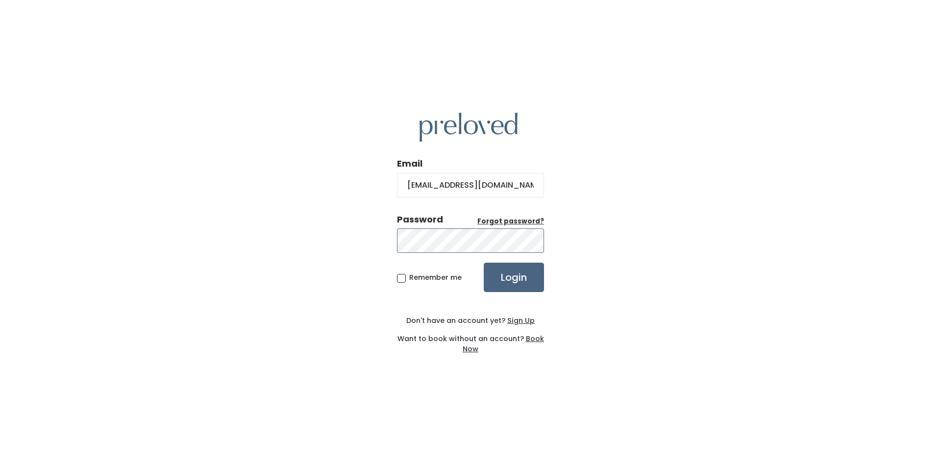 This screenshot has height=467, width=941. Describe the element at coordinates (469, 127) in the screenshot. I see `img: preloved logo` at that location.